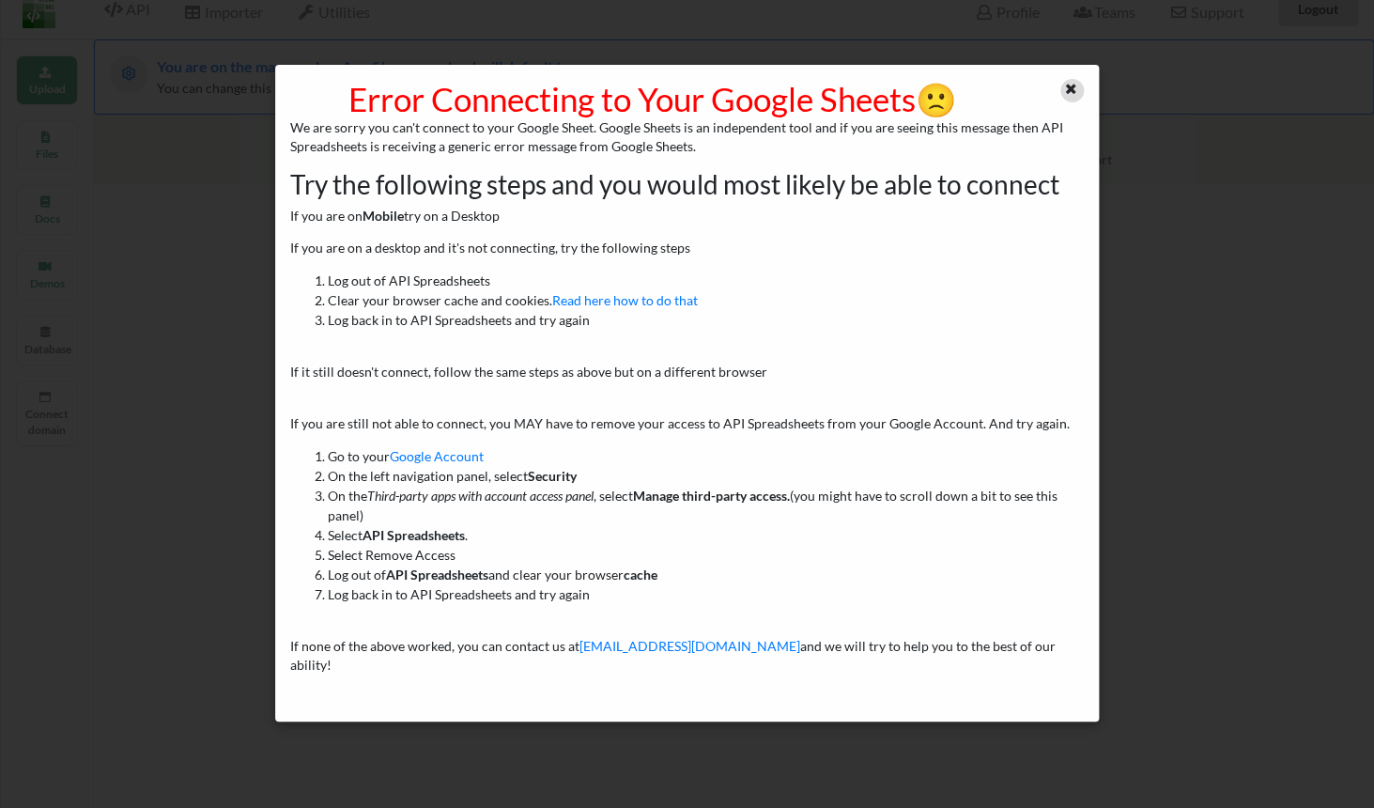 The height and width of the screenshot is (808, 1374). Describe the element at coordinates (641, 574) in the screenshot. I see `b: cache` at that location.